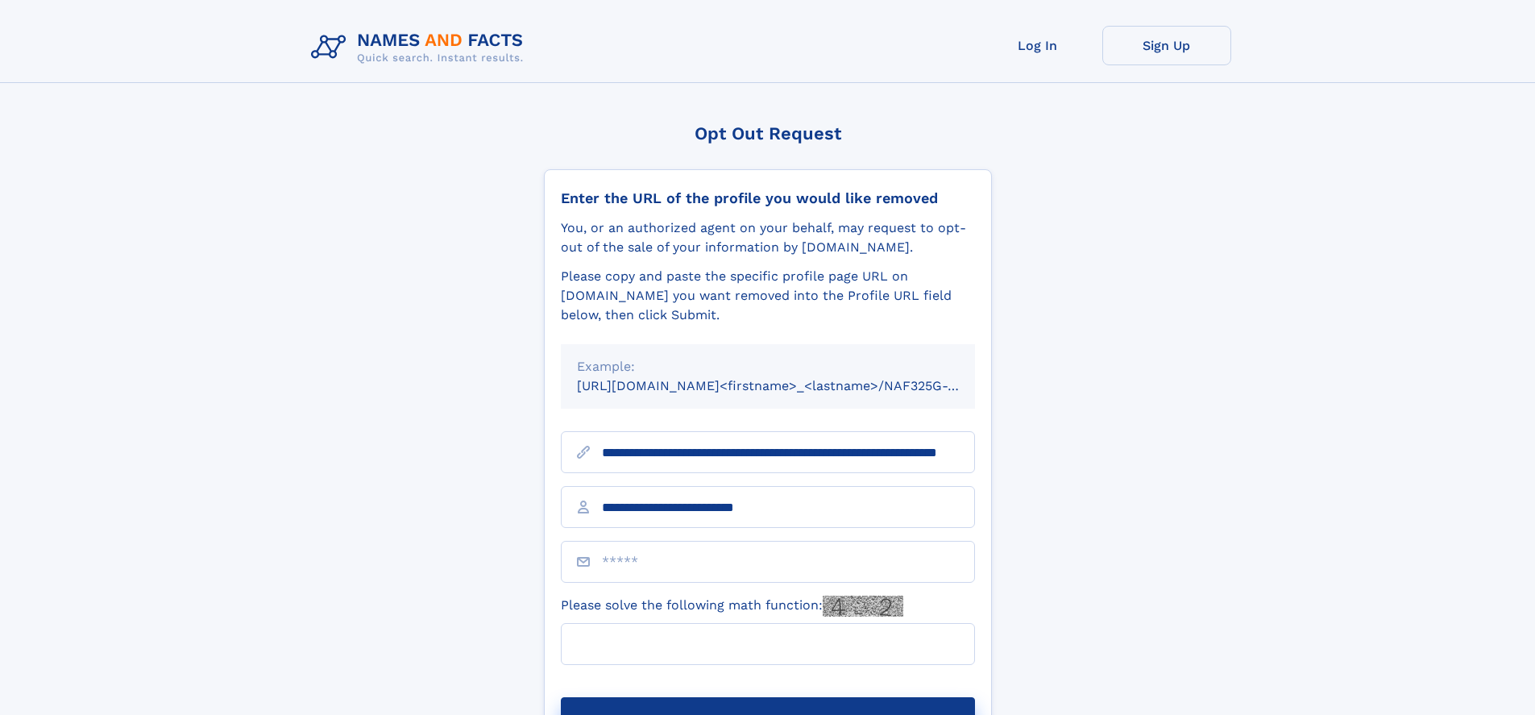 This screenshot has width=1535, height=715. What do you see at coordinates (768, 238) in the screenshot?
I see `div: You, or an authorized agent on your behalf, may request to opt-out of the sale of your informatio...` at bounding box center [768, 238].